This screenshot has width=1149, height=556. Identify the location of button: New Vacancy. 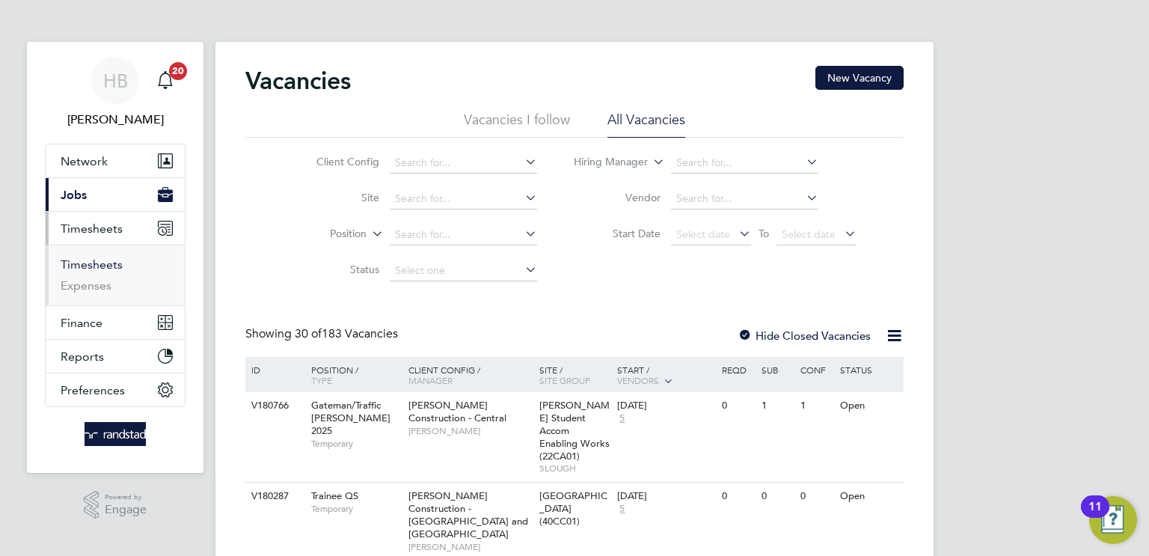
(859, 78).